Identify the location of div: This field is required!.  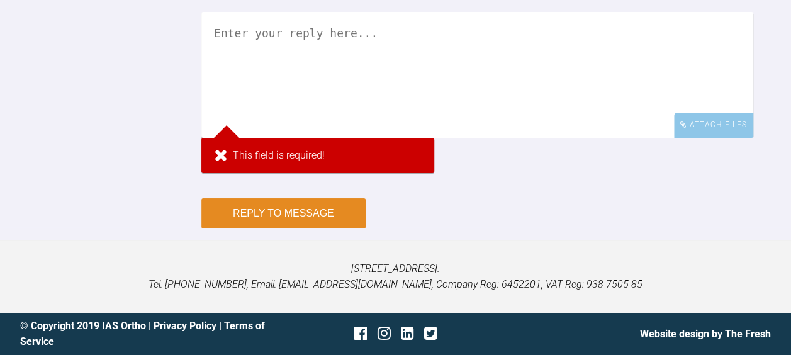
(318, 155).